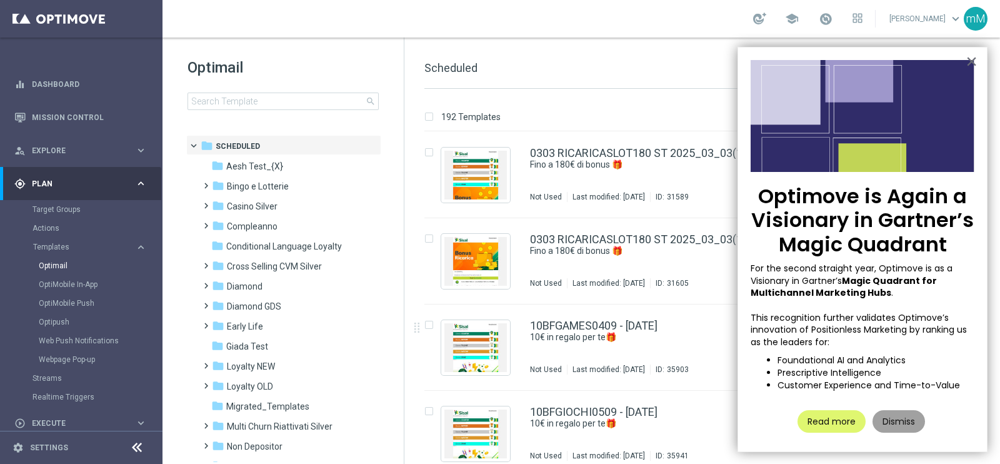  What do you see at coordinates (97, 378) in the screenshot?
I see `div: Streams` at bounding box center [97, 378].